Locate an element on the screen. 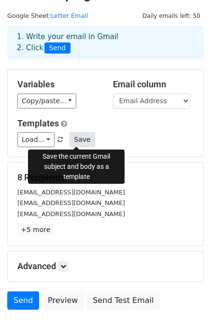 Image resolution: width=211 pixels, height=329 pixels. a: Send is located at coordinates (23, 300).